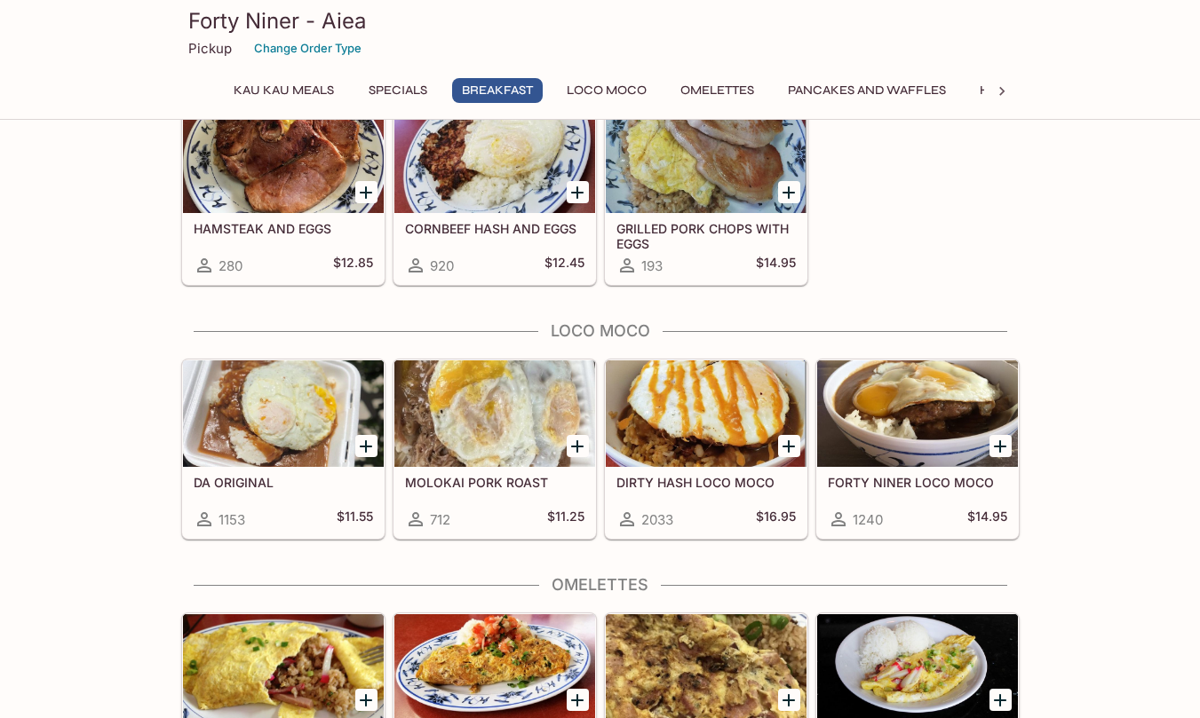 The width and height of the screenshot is (1200, 718). I want to click on h5: MOLOKAI PORK ROAST, so click(495, 482).